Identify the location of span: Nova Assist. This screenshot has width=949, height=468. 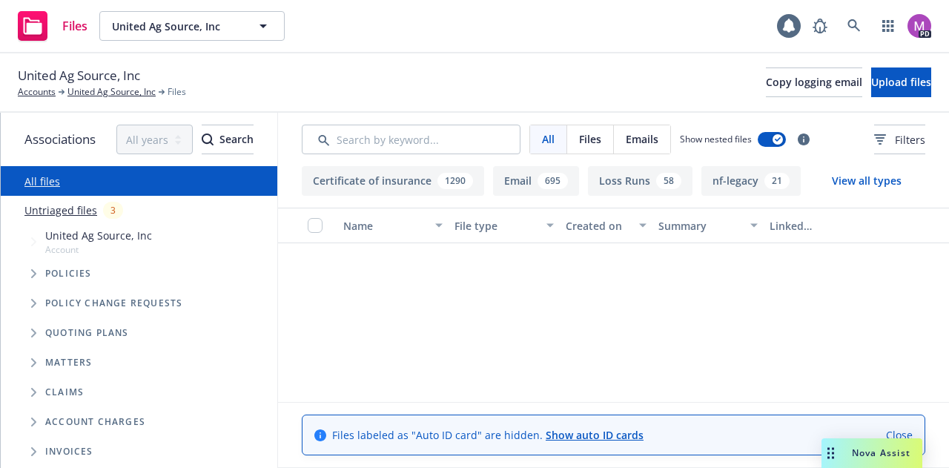
(880, 452).